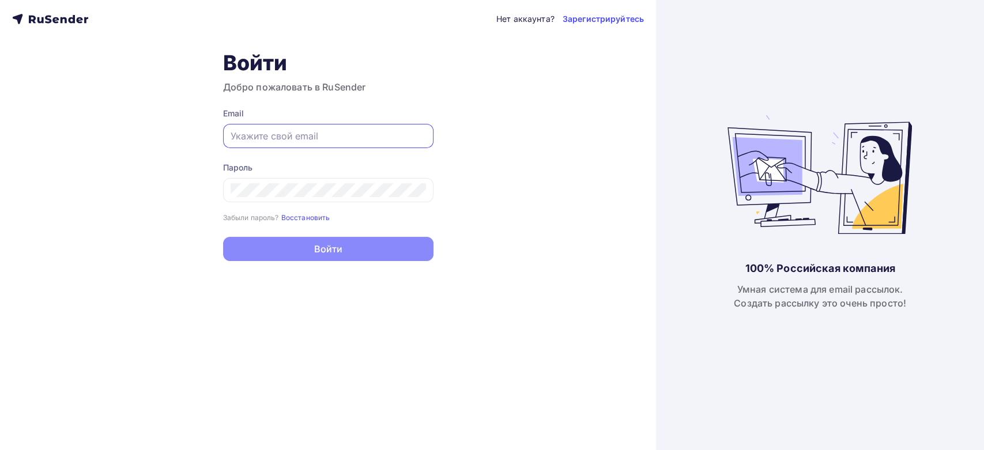 Image resolution: width=984 pixels, height=450 pixels. I want to click on h3: Добро пожаловать в RuSender, so click(328, 87).